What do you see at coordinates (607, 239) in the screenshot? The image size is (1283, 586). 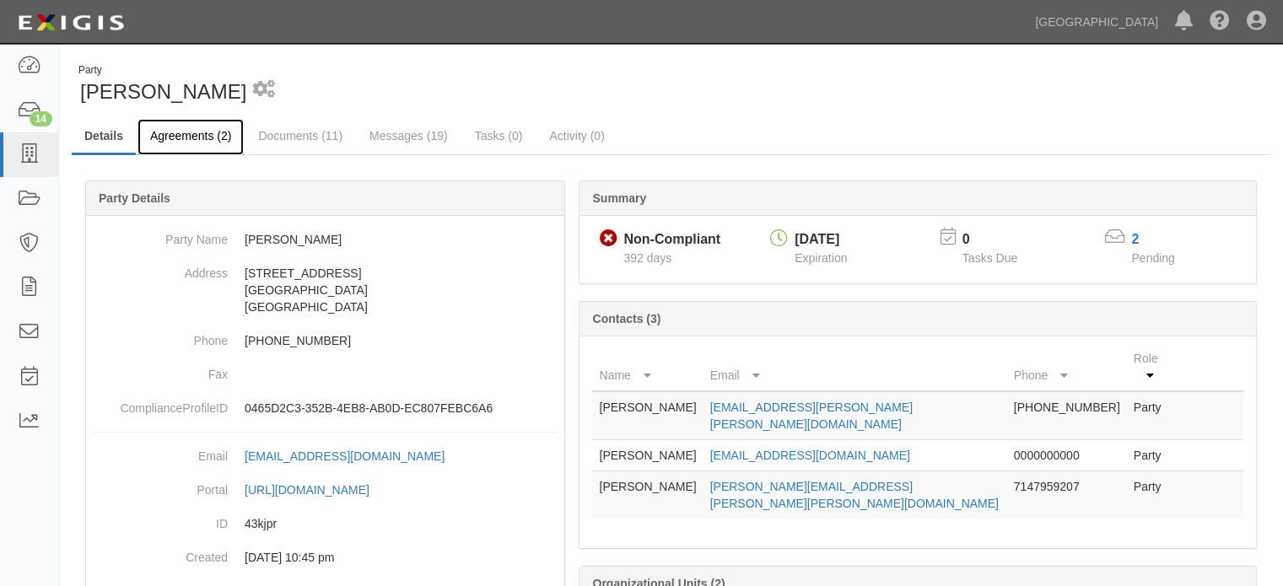 I see `i: Non-Compliant` at bounding box center [607, 239].